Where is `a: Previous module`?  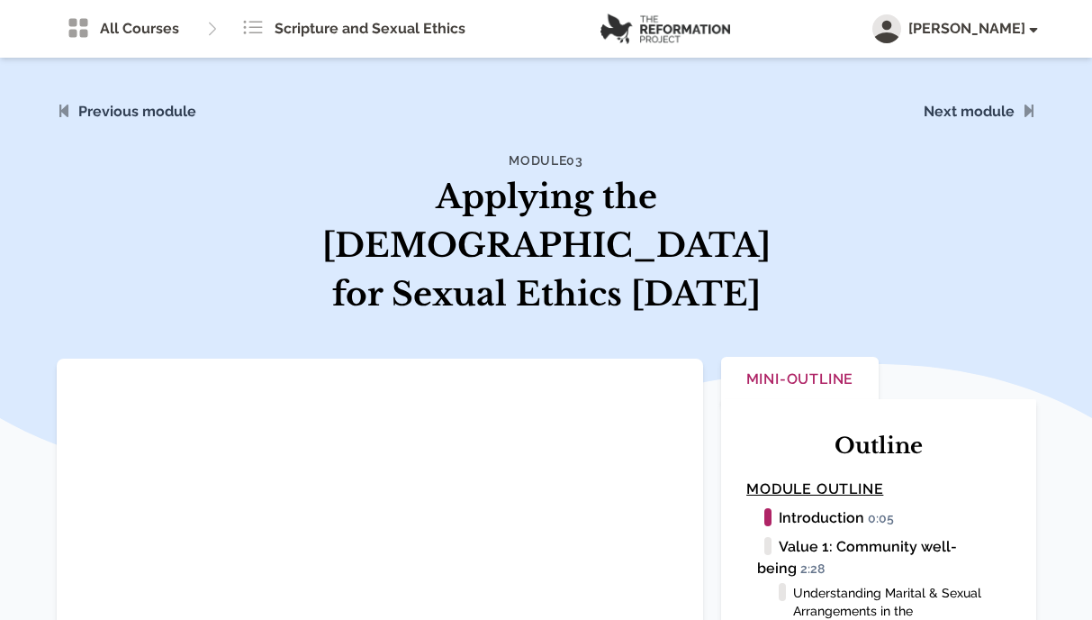
a: Previous module is located at coordinates (137, 111).